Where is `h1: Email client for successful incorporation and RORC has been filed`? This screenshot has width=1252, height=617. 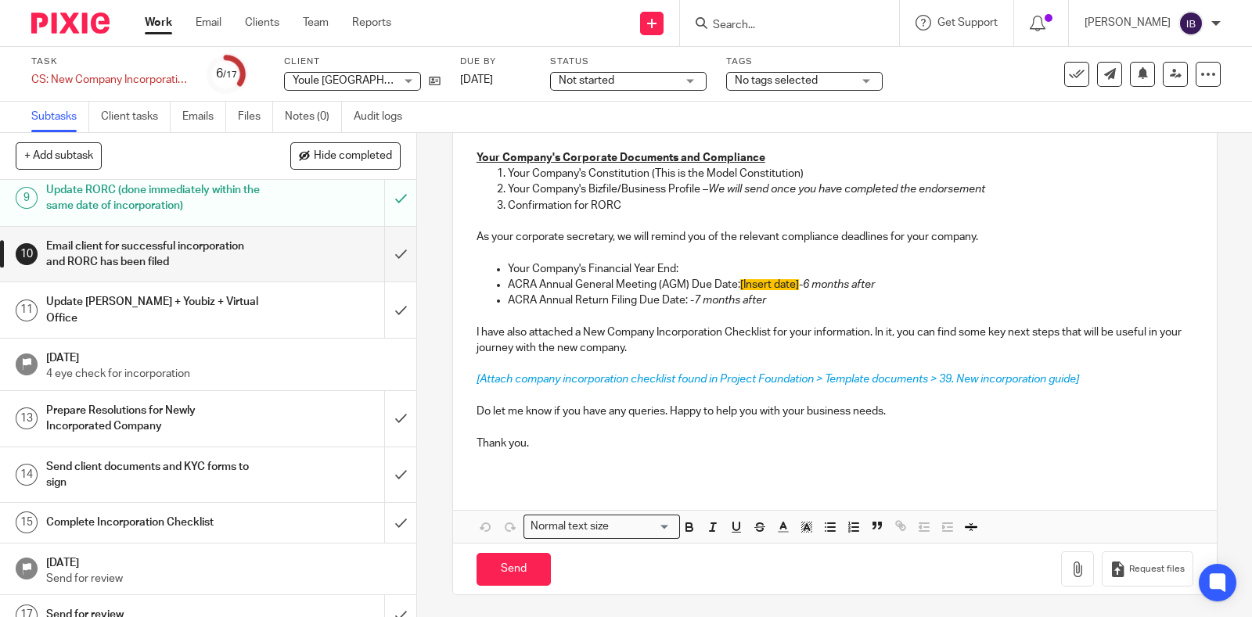 h1: Email client for successful incorporation and RORC has been filed is located at coordinates (153, 254).